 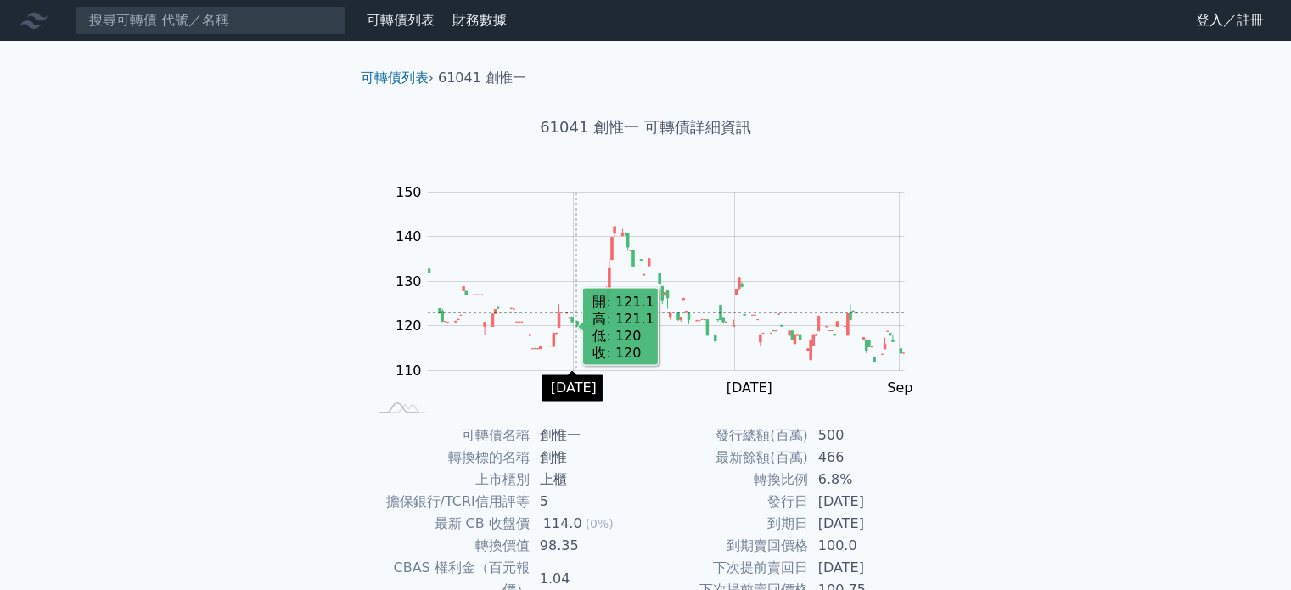 I want to click on td: 轉換標的名稱, so click(x=448, y=457).